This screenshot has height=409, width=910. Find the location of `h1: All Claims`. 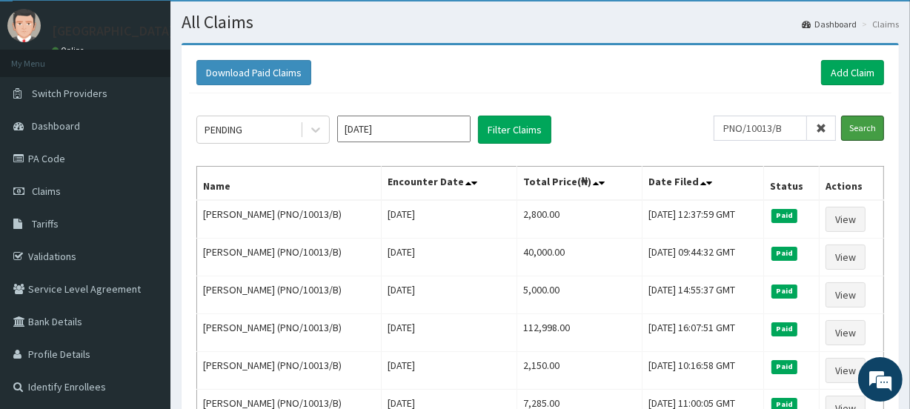

h1: All Claims is located at coordinates (540, 22).